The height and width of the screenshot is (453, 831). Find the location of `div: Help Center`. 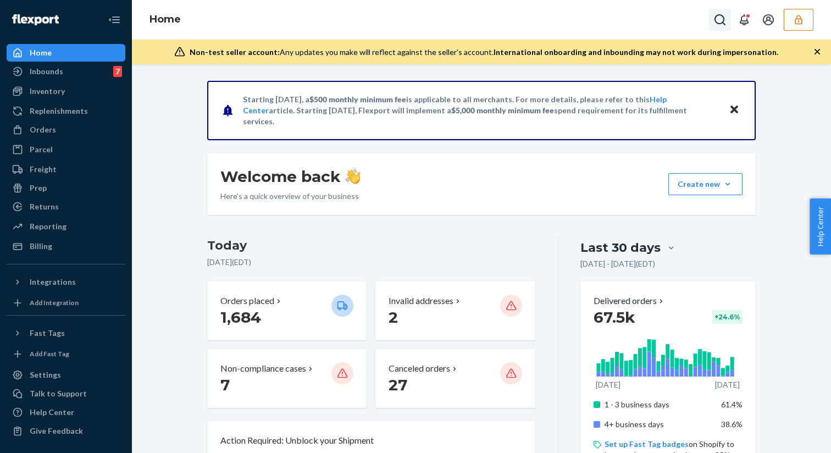

div: Help Center is located at coordinates (52, 412).